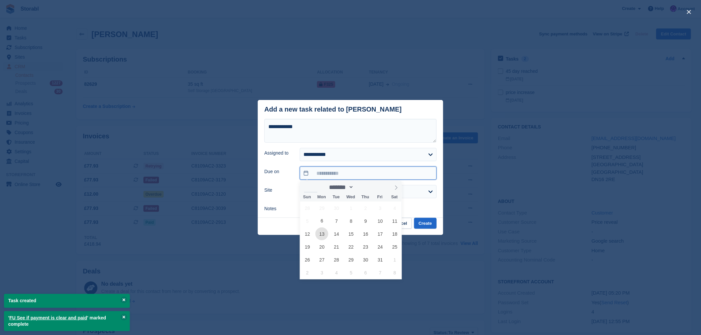 The width and height of the screenshot is (701, 335). I want to click on span: September 28, 2025, so click(307, 208).